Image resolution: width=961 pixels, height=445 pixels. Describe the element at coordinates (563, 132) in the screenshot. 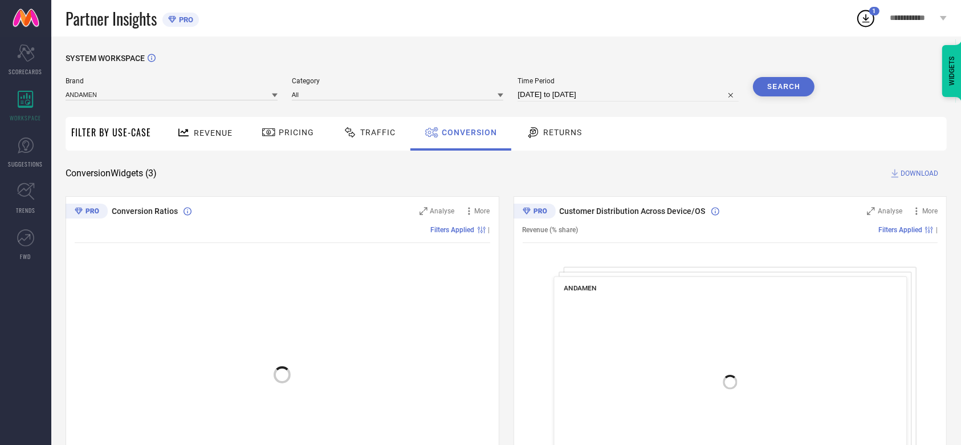

I see `span: Returns` at that location.